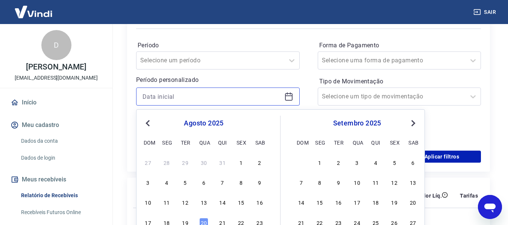 The height and width of the screenshot is (225, 508). I want to click on button: Previous Month, so click(148, 123).